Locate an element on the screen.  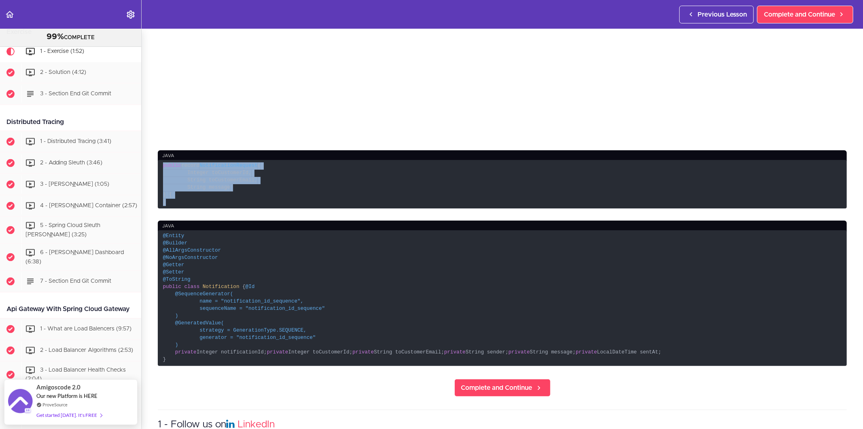
span: 2 - Load Balancer Algorithms (2:53) is located at coordinates (87, 351).